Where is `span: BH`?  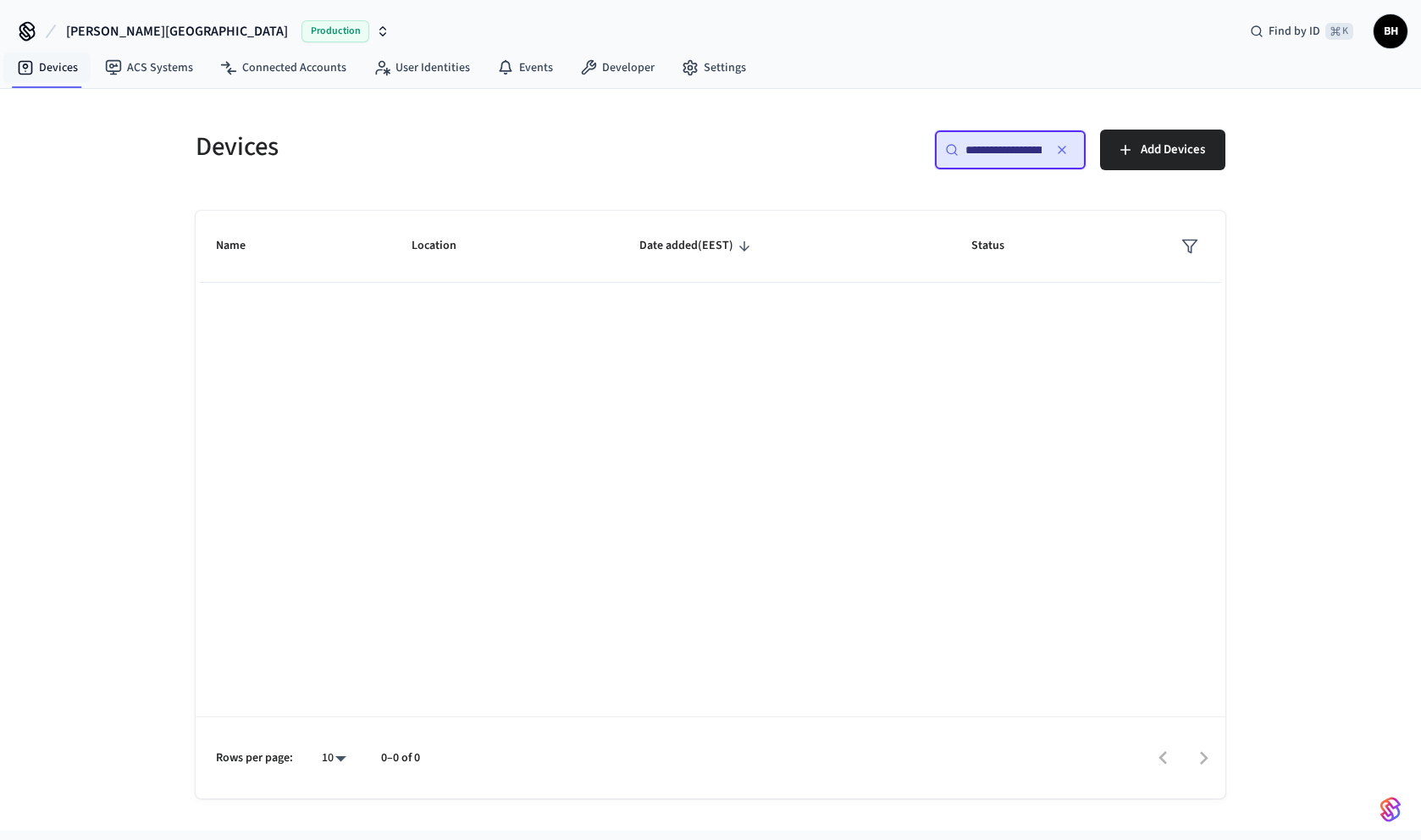 span: BH is located at coordinates (1390, 31).